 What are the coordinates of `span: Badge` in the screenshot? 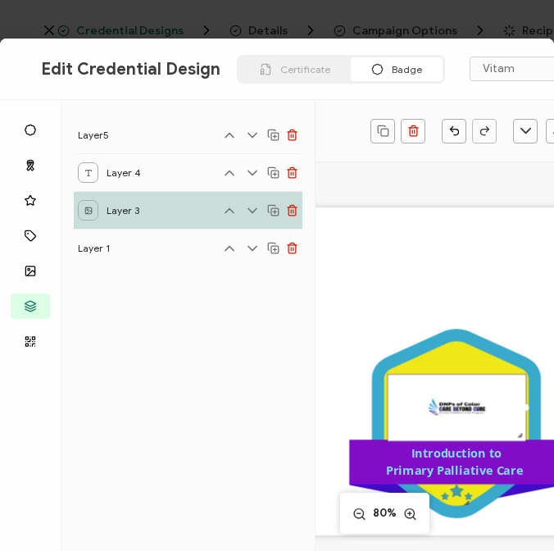 It's located at (407, 69).